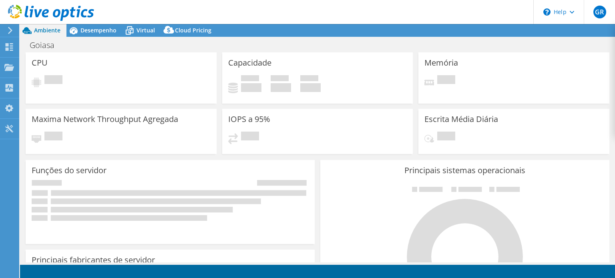 This screenshot has width=615, height=278. What do you see at coordinates (600, 12) in the screenshot?
I see `span: GR` at bounding box center [600, 12].